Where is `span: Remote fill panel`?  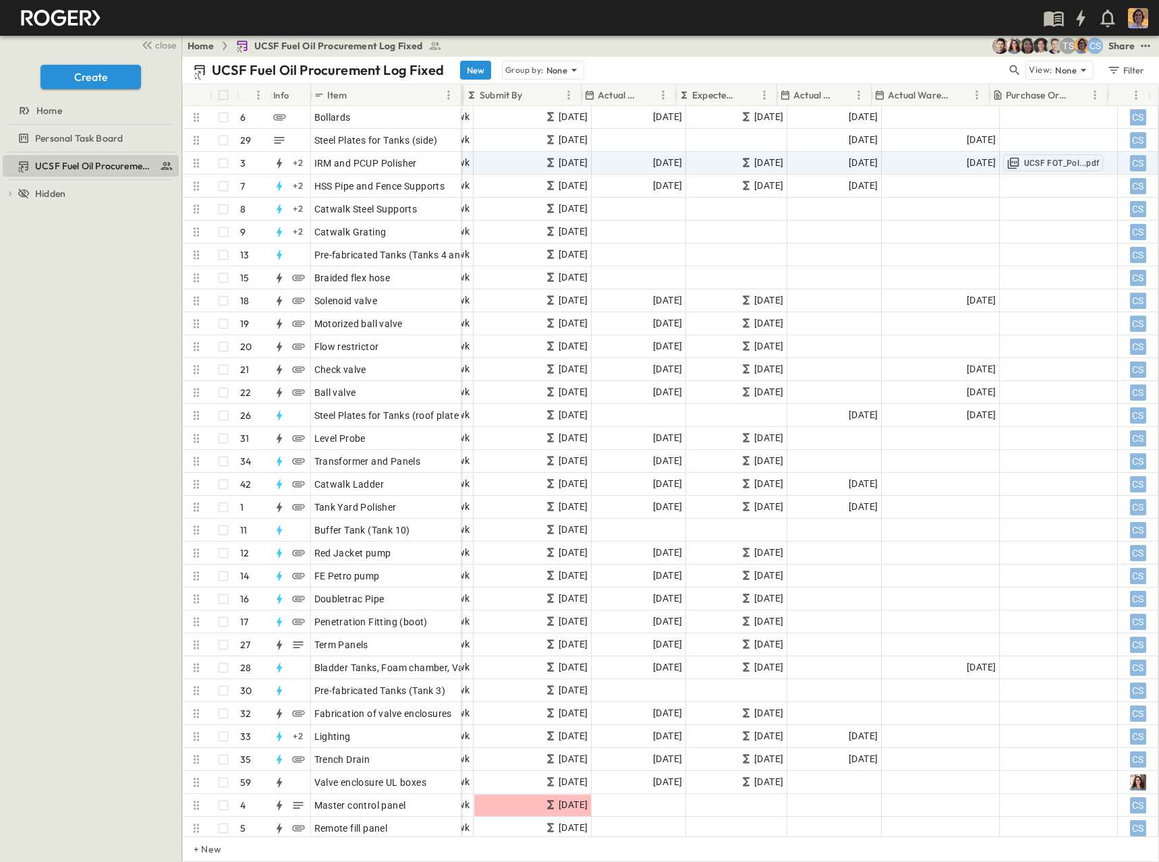 span: Remote fill panel is located at coordinates (351, 828).